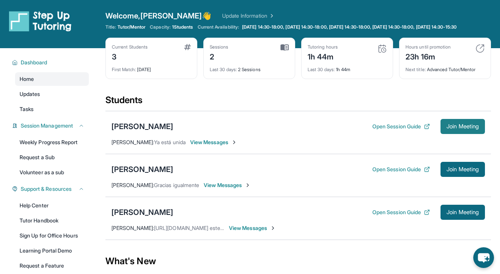  I want to click on span: Ya está unida, so click(170, 142).